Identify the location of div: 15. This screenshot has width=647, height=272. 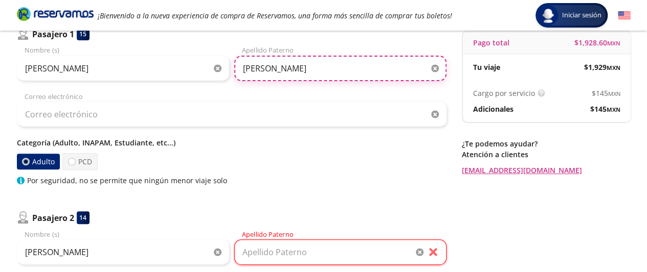
(83, 34).